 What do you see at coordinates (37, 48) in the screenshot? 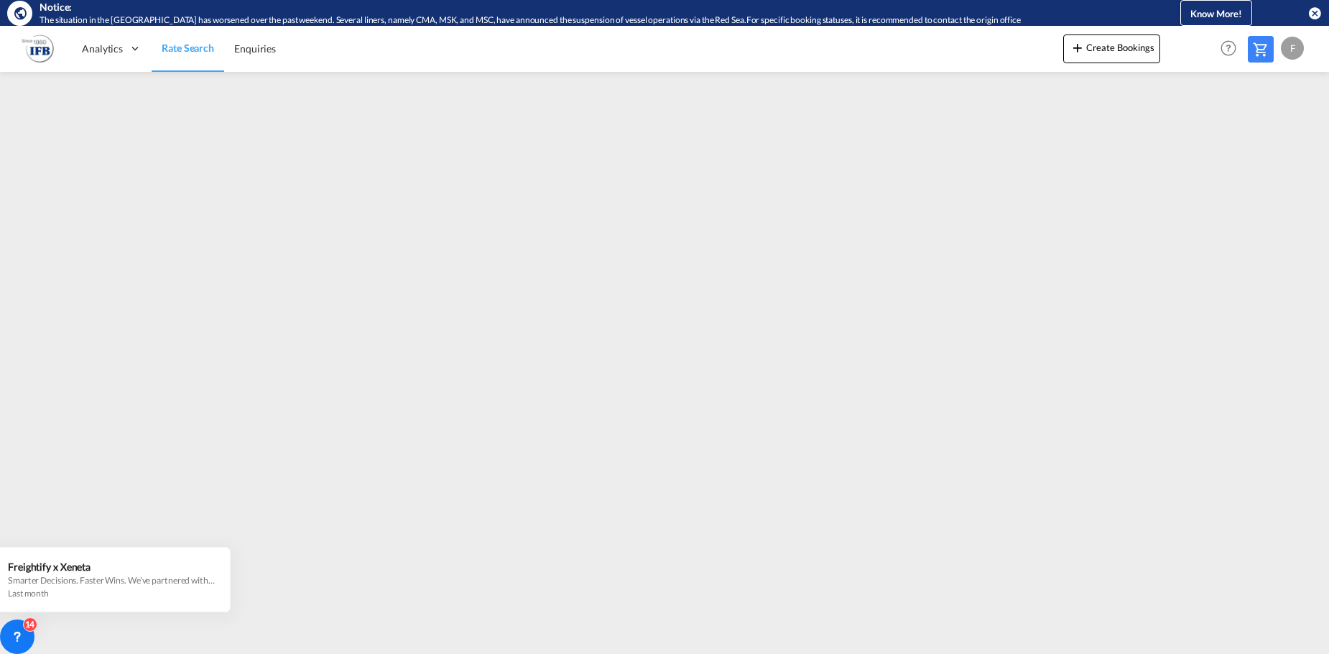
I see `img: b628ab10256c11eeb52753acbc15d091.png` at bounding box center [37, 48].